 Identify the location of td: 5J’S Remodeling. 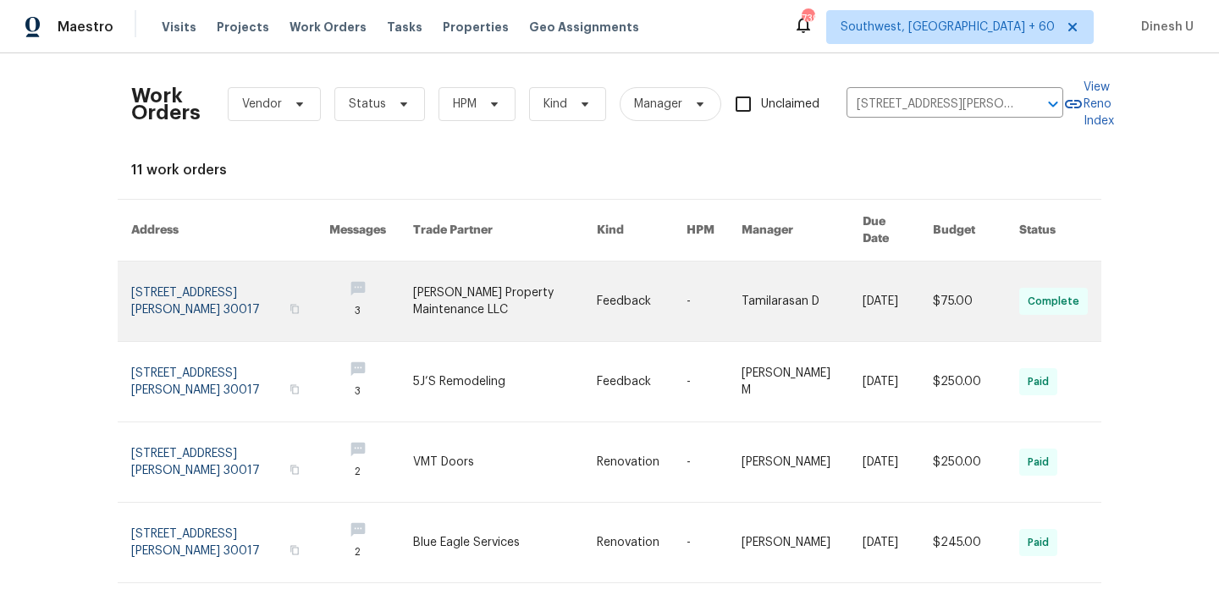
(491, 382).